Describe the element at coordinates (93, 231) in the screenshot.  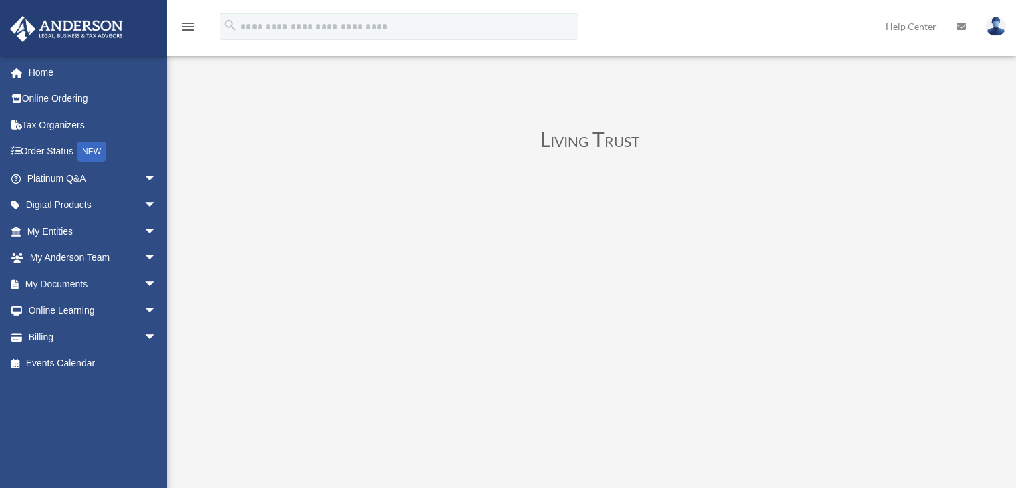
I see `a: My Entitiesarrow_drop_down` at that location.